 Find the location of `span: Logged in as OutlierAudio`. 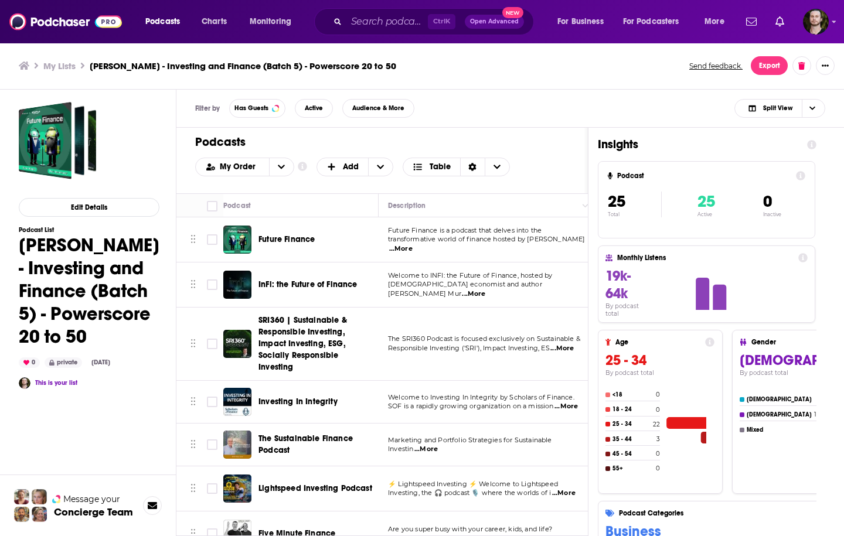

span: Logged in as OutlierAudio is located at coordinates (815, 22).